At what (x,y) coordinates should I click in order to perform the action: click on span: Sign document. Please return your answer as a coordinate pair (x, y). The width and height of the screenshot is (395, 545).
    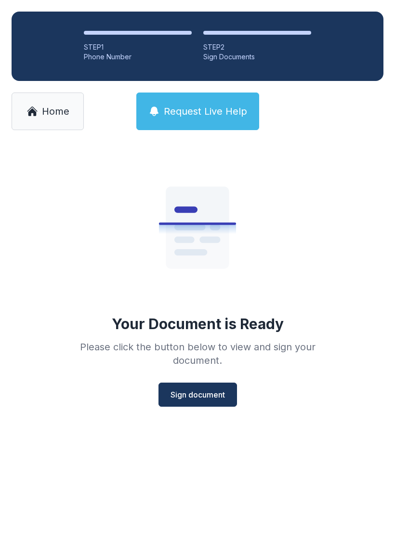
    Looking at the image, I should click on (197, 394).